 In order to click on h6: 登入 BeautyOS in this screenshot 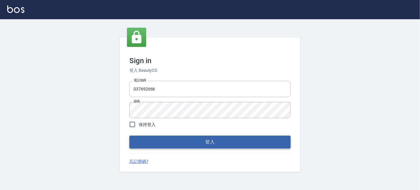, I will do `click(210, 70)`.